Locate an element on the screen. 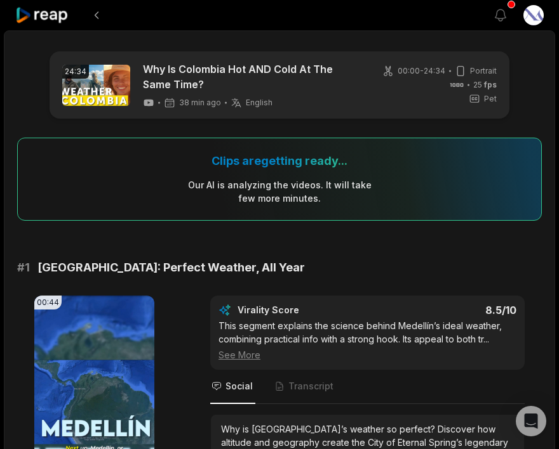 The image size is (559, 449). div: Clips are getting ready... is located at coordinates (279, 161).